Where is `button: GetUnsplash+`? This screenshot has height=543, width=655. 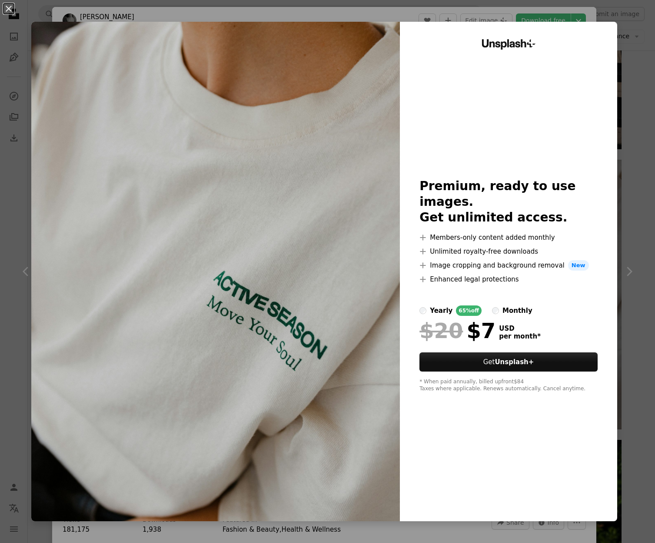
button: GetUnsplash+ is located at coordinates (509, 362).